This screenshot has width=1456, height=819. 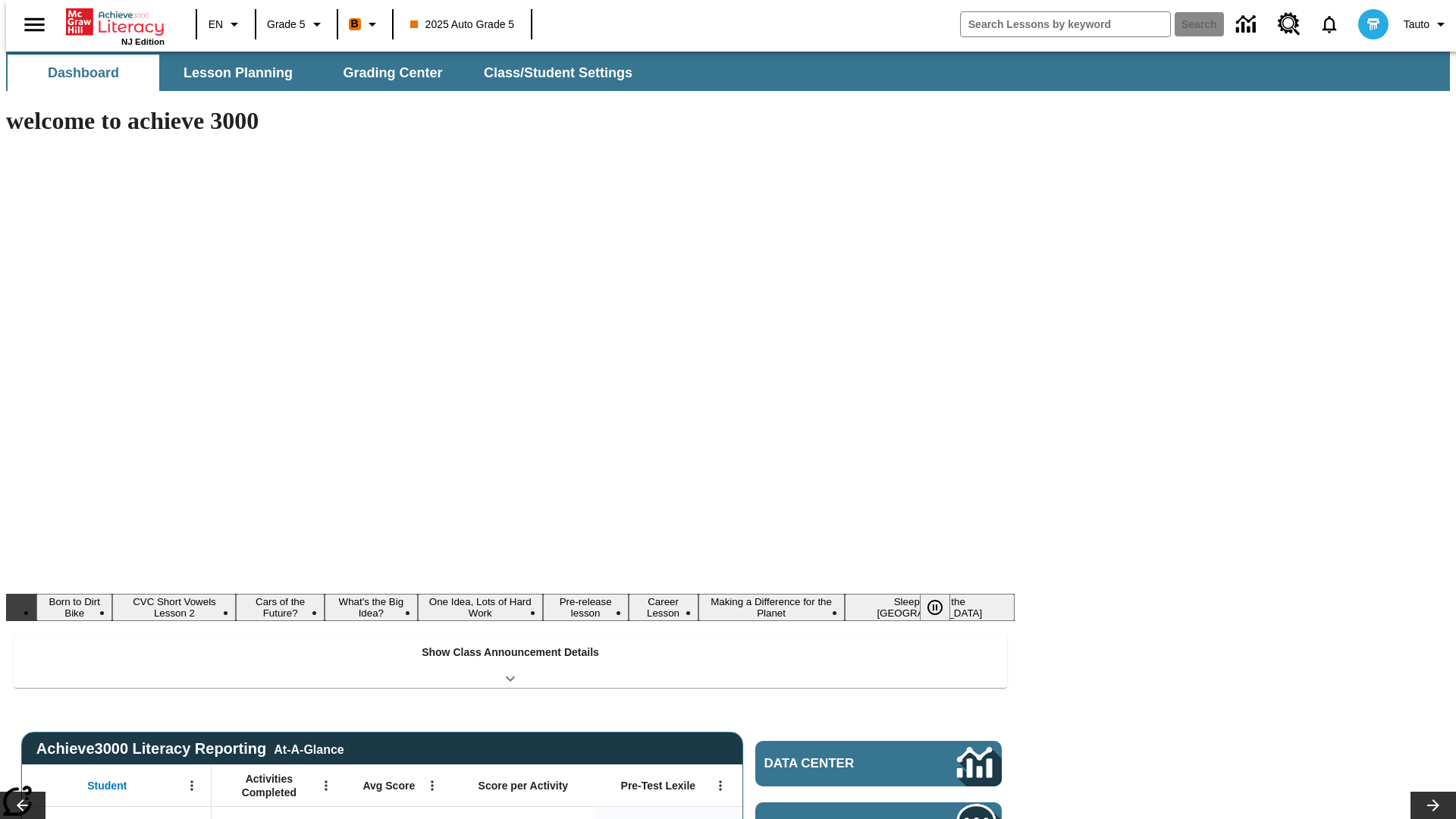 What do you see at coordinates (309, 748) in the screenshot?
I see `div: At-A-Glance` at bounding box center [309, 748].